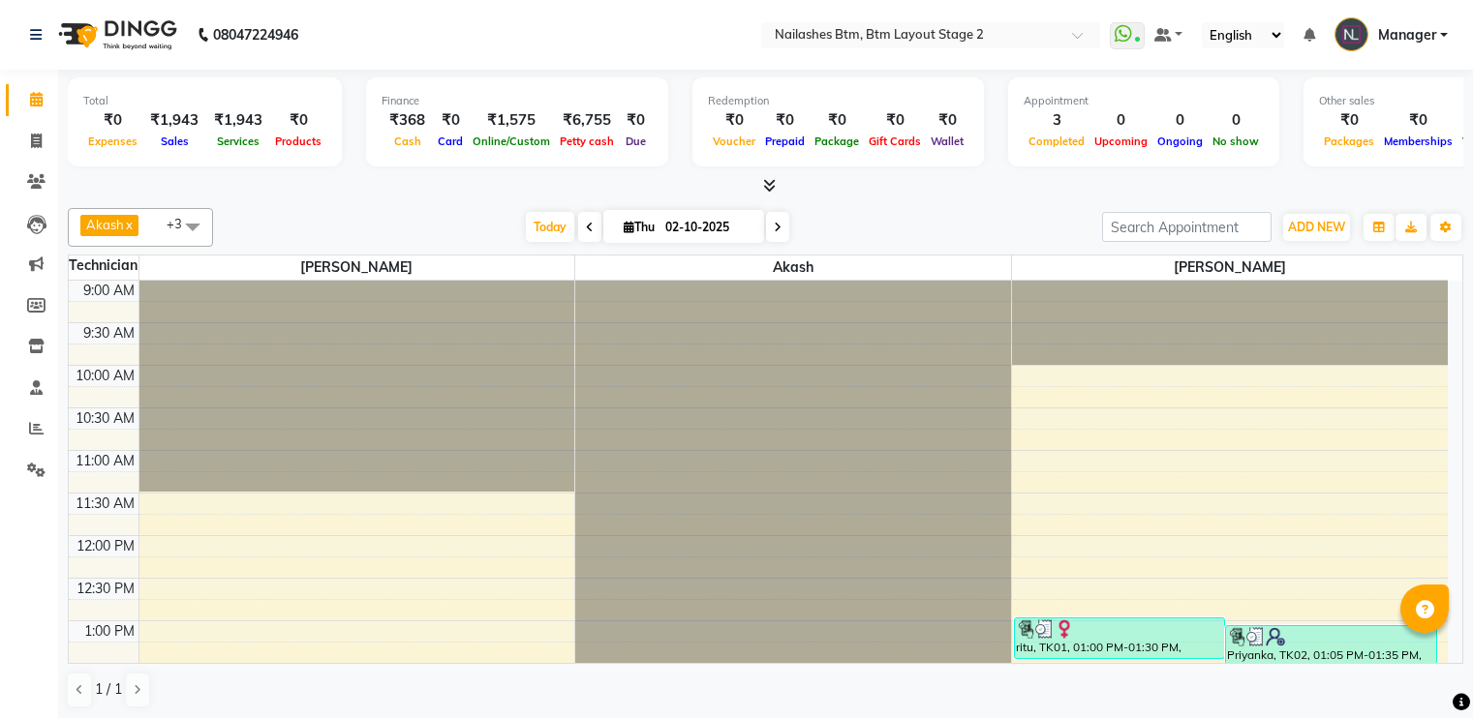 This screenshot has height=718, width=1473. I want to click on div: 10:30 AM, so click(105, 418).